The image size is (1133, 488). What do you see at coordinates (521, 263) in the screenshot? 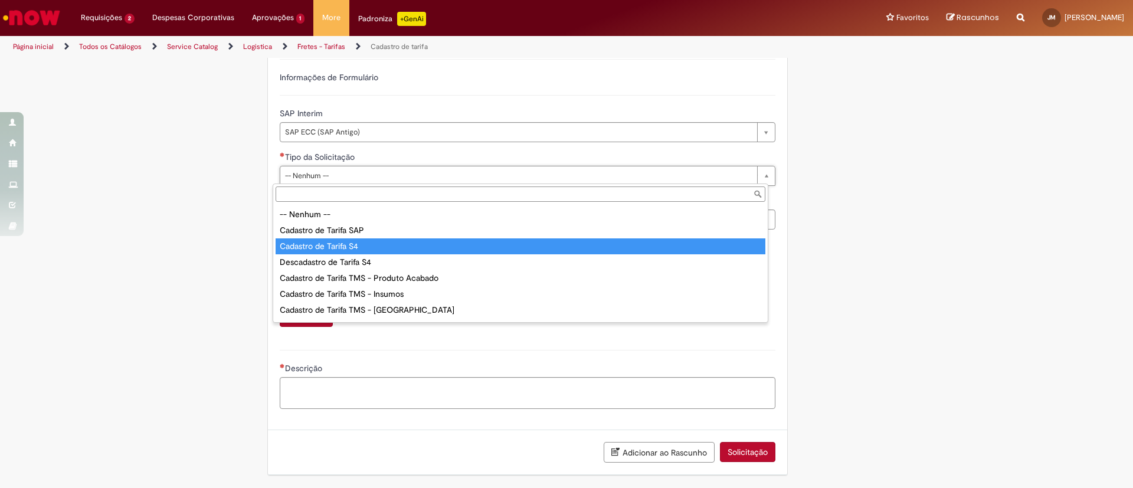
I see `ul: Tipo da Solicitação` at bounding box center [521, 263].